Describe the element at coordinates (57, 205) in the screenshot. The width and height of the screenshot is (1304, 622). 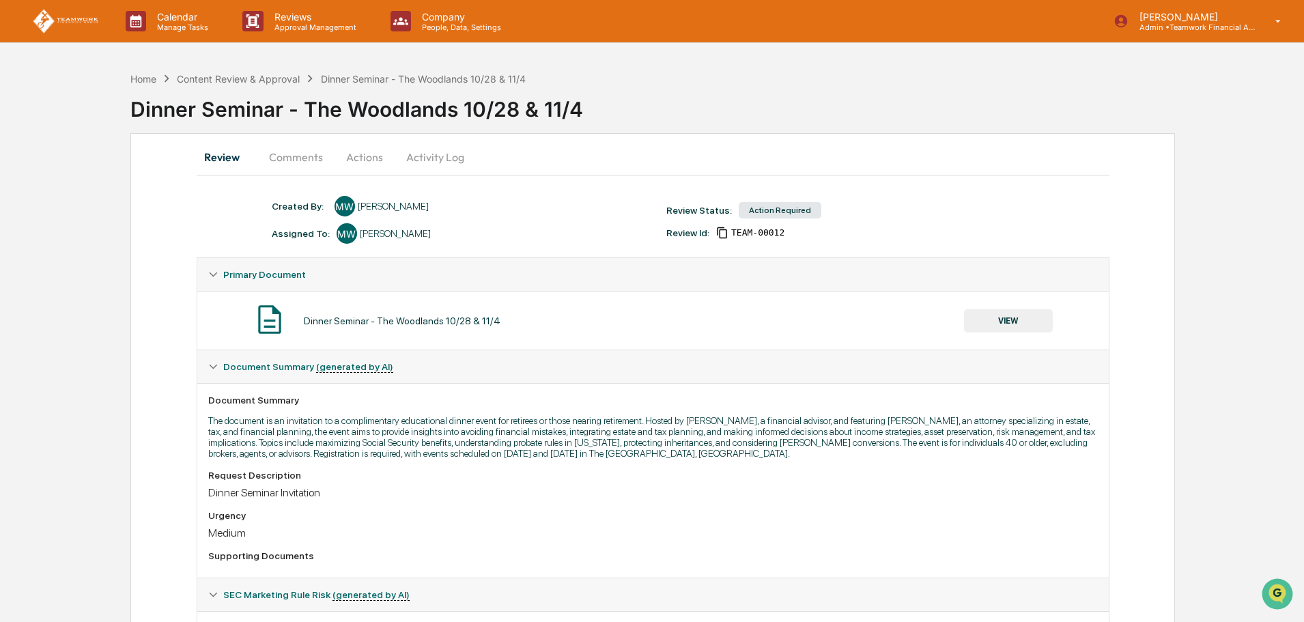
I see `span: Data Lookup` at that location.